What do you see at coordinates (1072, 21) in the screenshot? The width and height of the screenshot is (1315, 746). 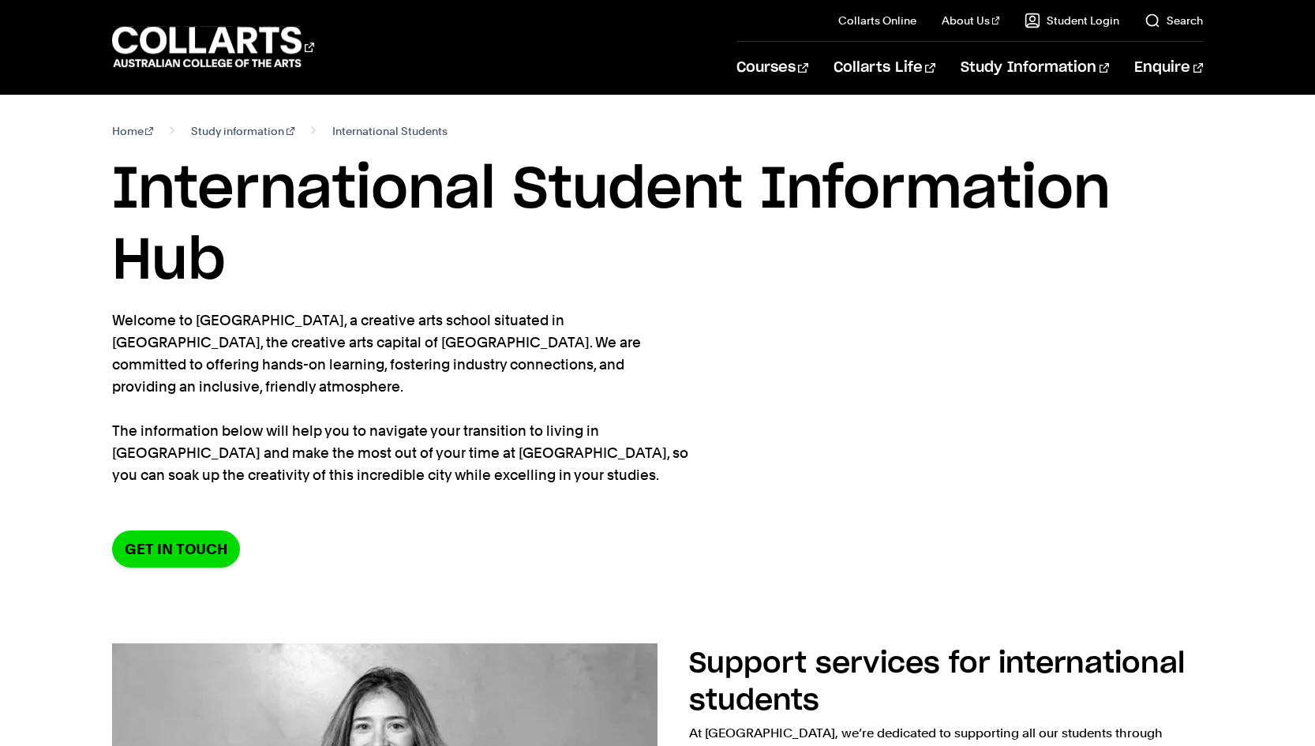 I see `a: Student Login` at bounding box center [1072, 21].